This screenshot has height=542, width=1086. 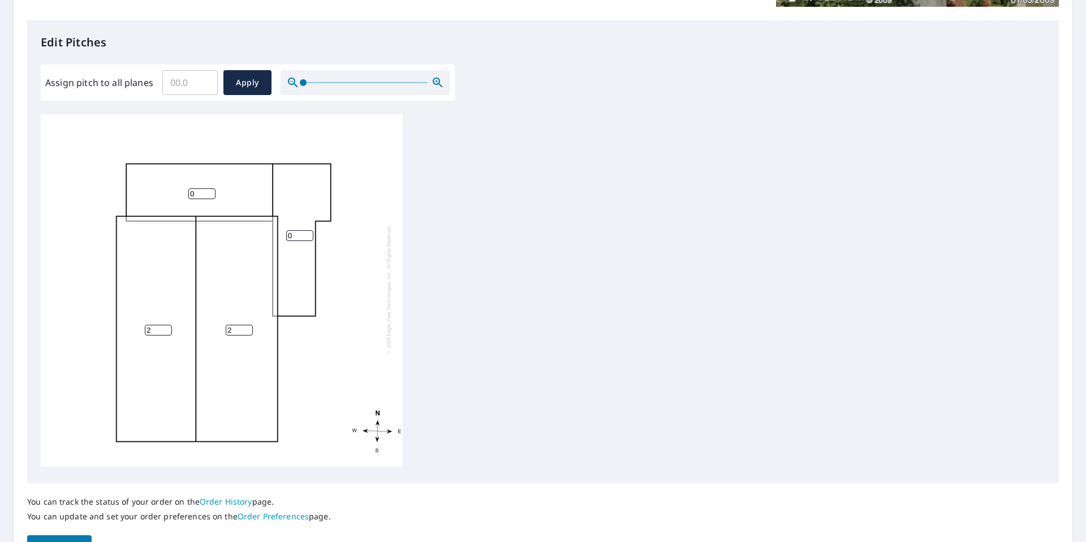 What do you see at coordinates (226, 501) in the screenshot?
I see `a: Order History` at bounding box center [226, 501].